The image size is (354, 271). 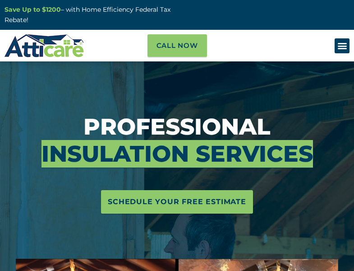 What do you see at coordinates (177, 202) in the screenshot?
I see `span: Schedule Your Free Estimate` at bounding box center [177, 202].